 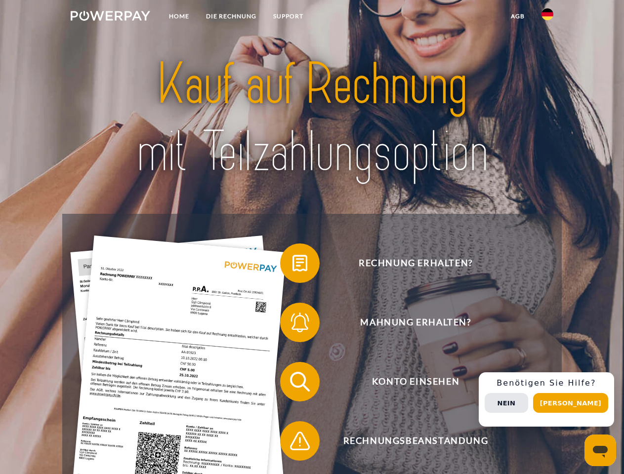 What do you see at coordinates (416, 263) in the screenshot?
I see `span: Rechnung erhalten?` at bounding box center [416, 263].